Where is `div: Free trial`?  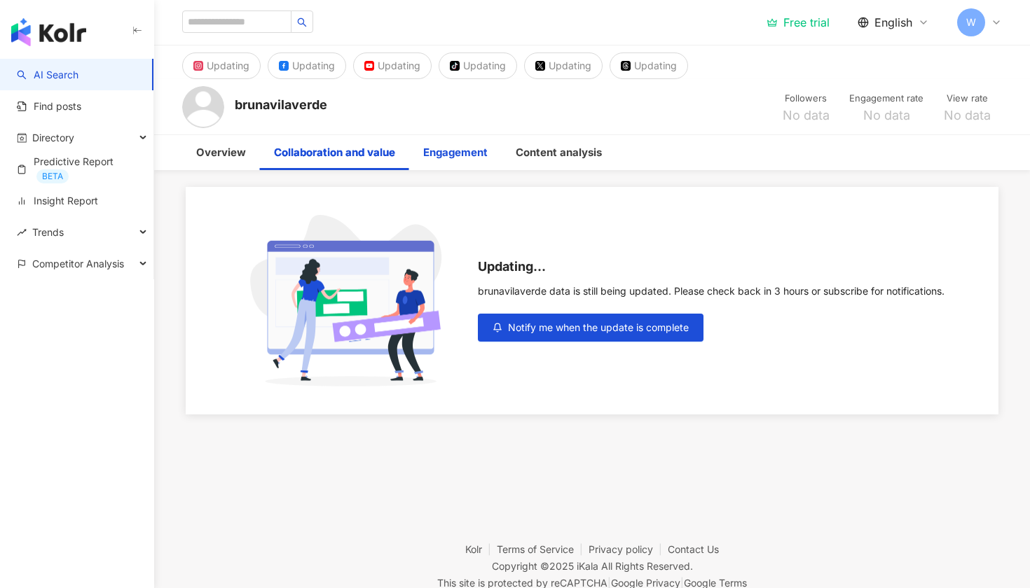 div: Free trial is located at coordinates (798, 22).